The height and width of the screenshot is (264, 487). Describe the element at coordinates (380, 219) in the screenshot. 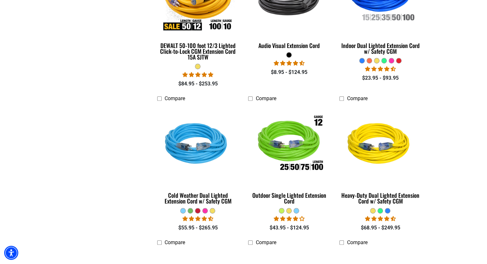

I see `span: 4.64 stars` at that location.